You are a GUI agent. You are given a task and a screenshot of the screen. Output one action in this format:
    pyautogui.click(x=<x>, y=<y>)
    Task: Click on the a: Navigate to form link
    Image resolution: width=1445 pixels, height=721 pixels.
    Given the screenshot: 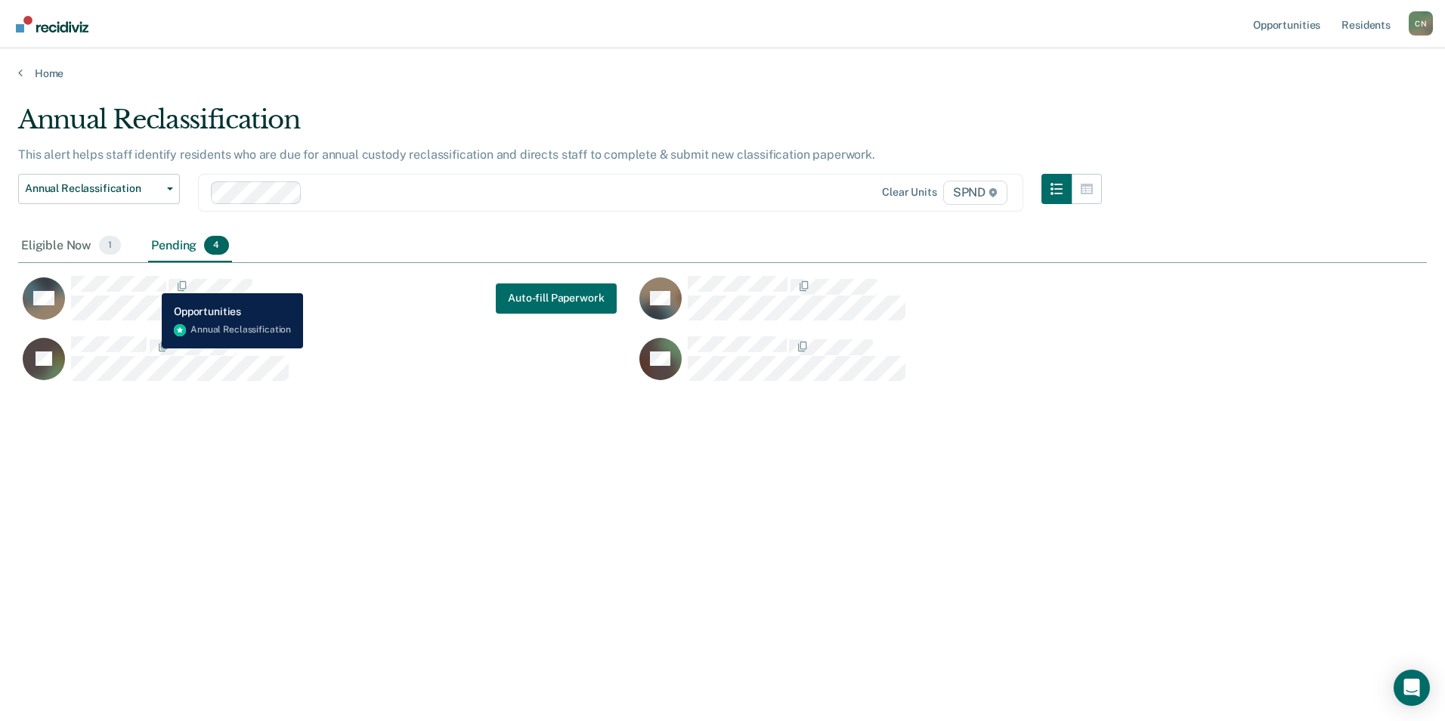 What is the action you would take?
    pyautogui.click(x=555, y=298)
    